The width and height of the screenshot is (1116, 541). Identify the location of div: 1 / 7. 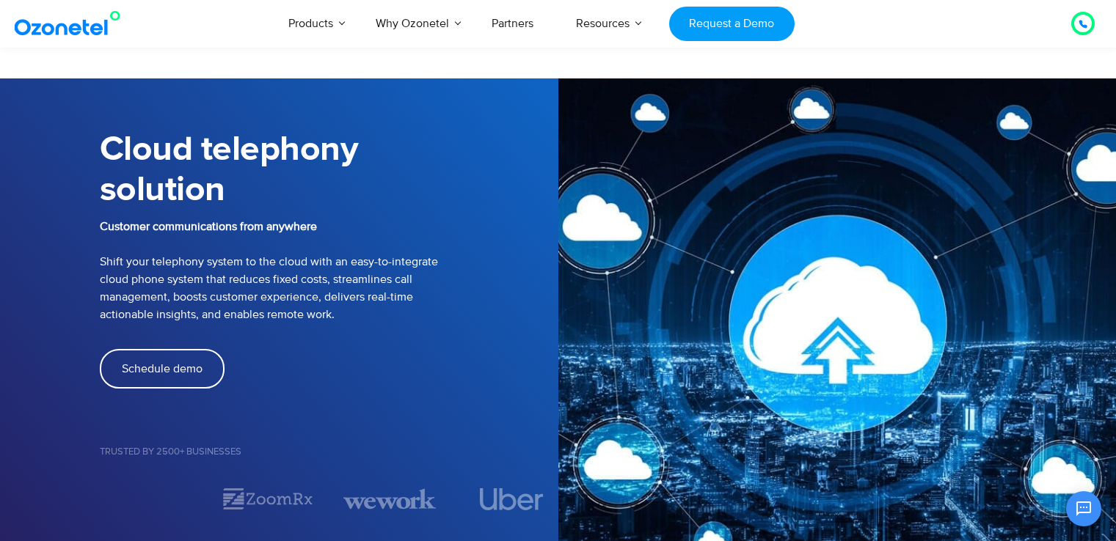
(146, 500).